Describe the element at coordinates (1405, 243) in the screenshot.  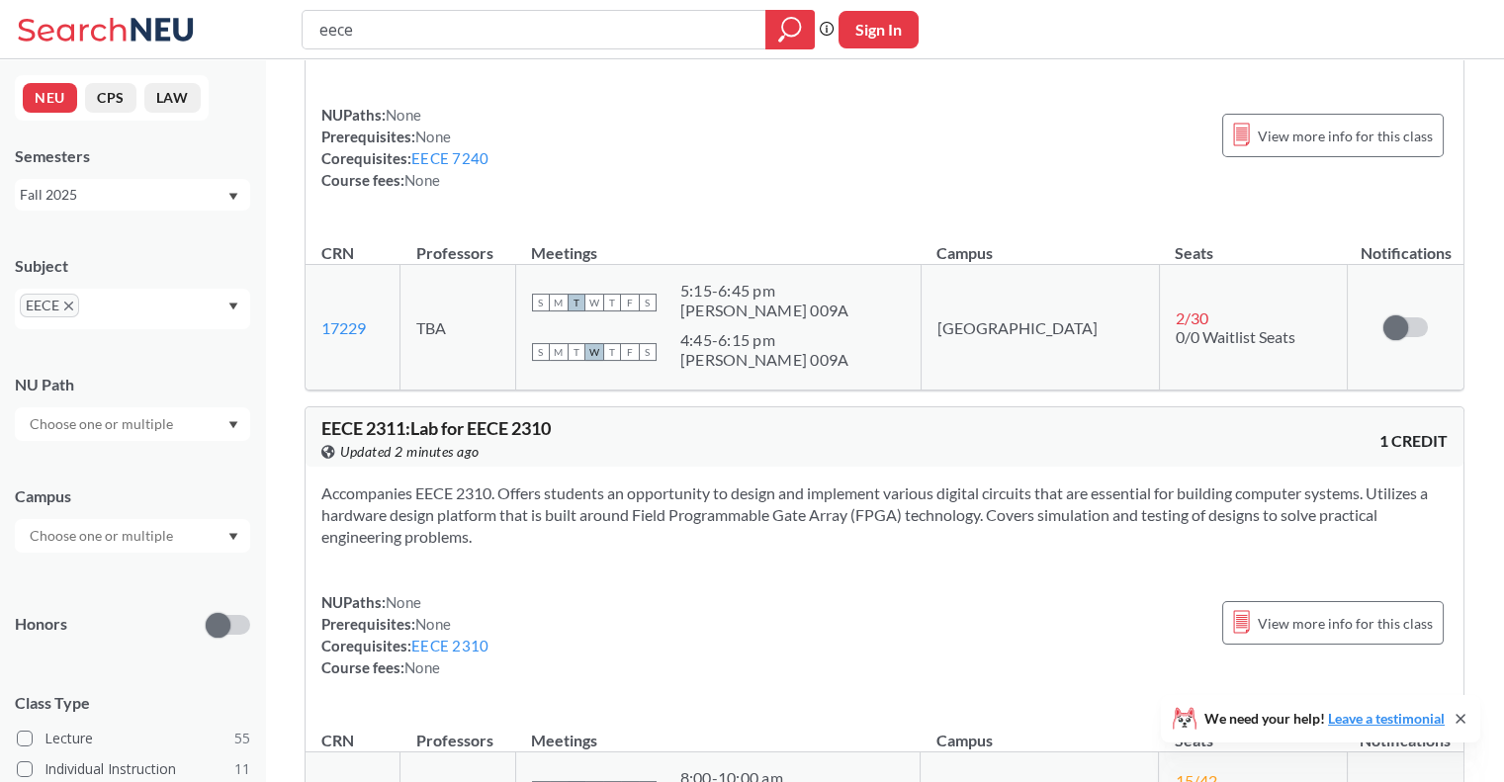
I see `th: Notifications` at that location.